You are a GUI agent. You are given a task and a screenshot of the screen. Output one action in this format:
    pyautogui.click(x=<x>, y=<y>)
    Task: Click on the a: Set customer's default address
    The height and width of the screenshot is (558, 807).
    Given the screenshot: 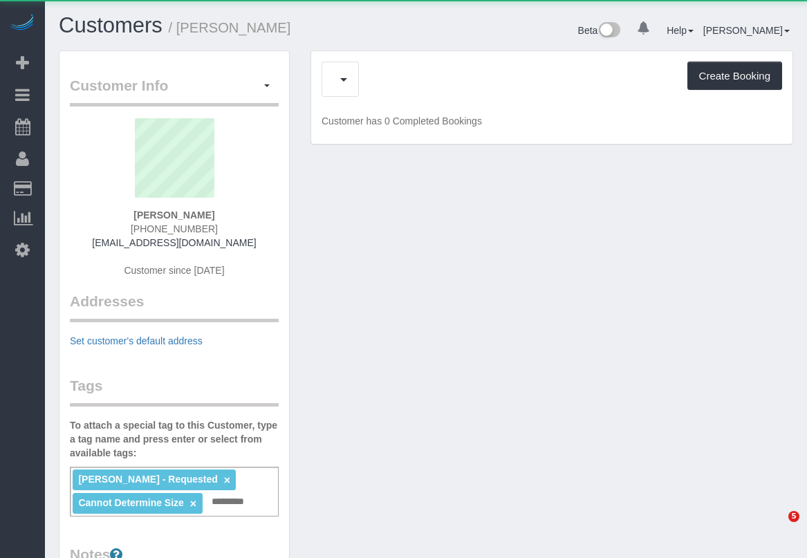 What is the action you would take?
    pyautogui.click(x=136, y=341)
    